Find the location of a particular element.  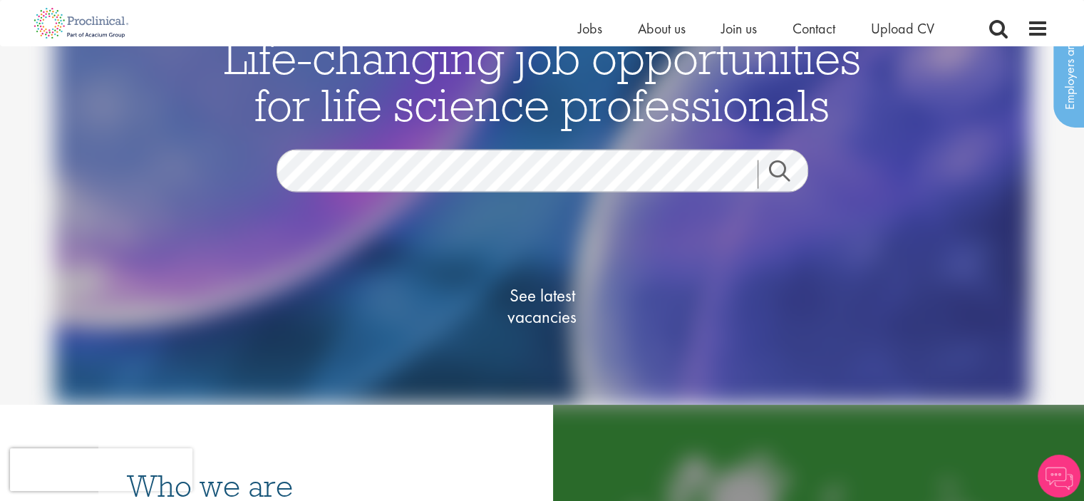

a: Jobs is located at coordinates (590, 28).